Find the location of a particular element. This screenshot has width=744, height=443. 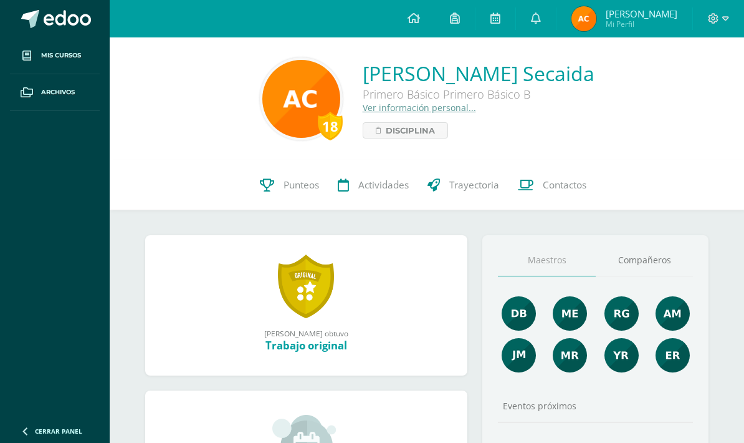

a: Contactos is located at coordinates (552, 185).